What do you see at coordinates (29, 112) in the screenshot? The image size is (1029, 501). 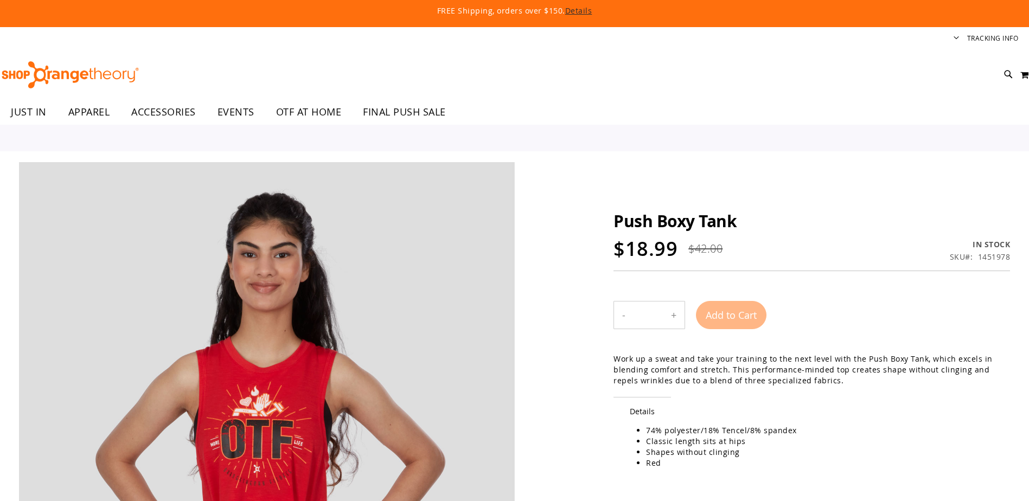 I see `span: JUST IN` at bounding box center [29, 112].